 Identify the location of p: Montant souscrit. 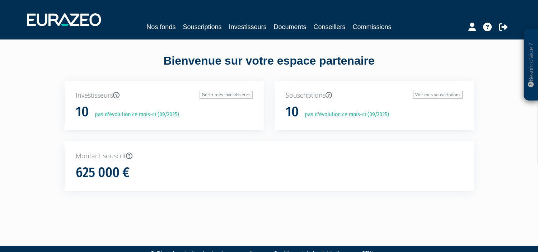
(269, 156).